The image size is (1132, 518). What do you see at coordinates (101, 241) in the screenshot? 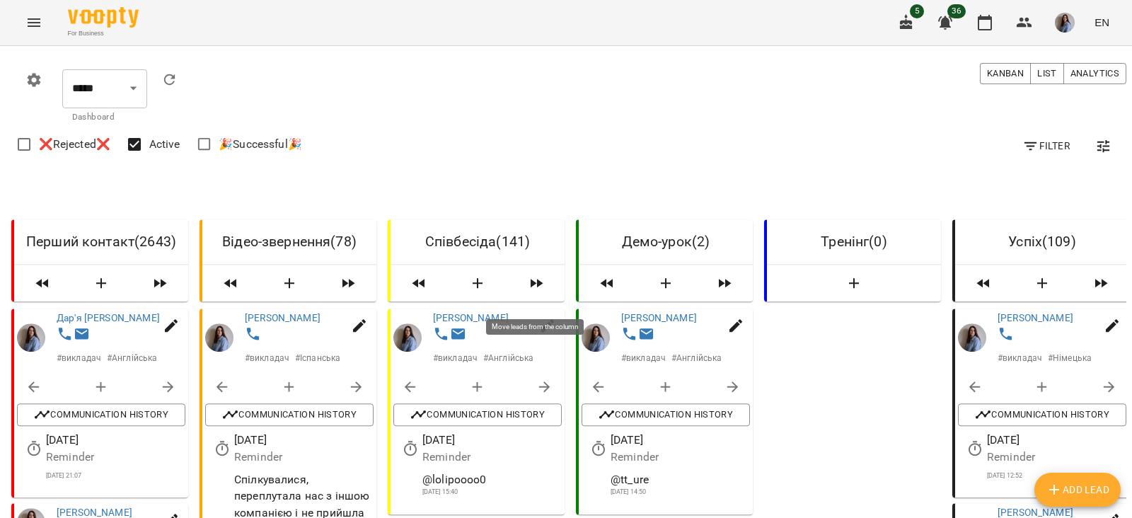
I see `h6: Перший контакт ( 2643 )` at bounding box center [101, 241].